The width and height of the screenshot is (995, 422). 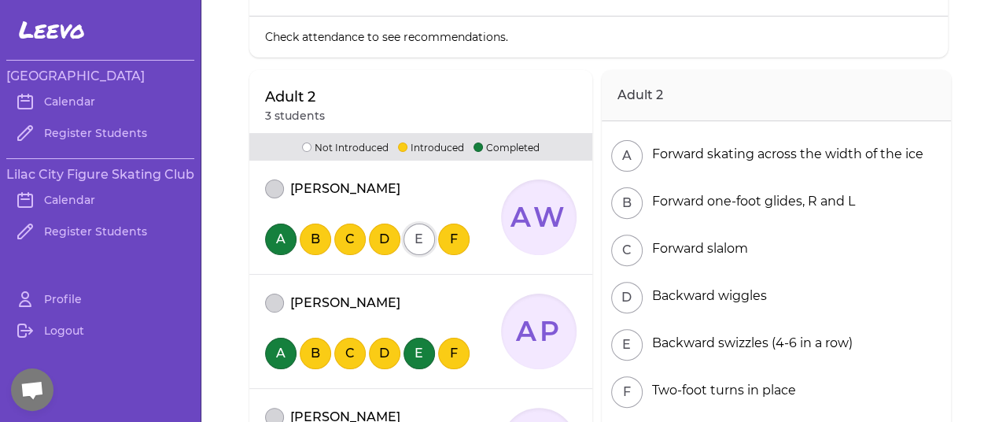 I want to click on div: Backward wiggles, so click(x=706, y=296).